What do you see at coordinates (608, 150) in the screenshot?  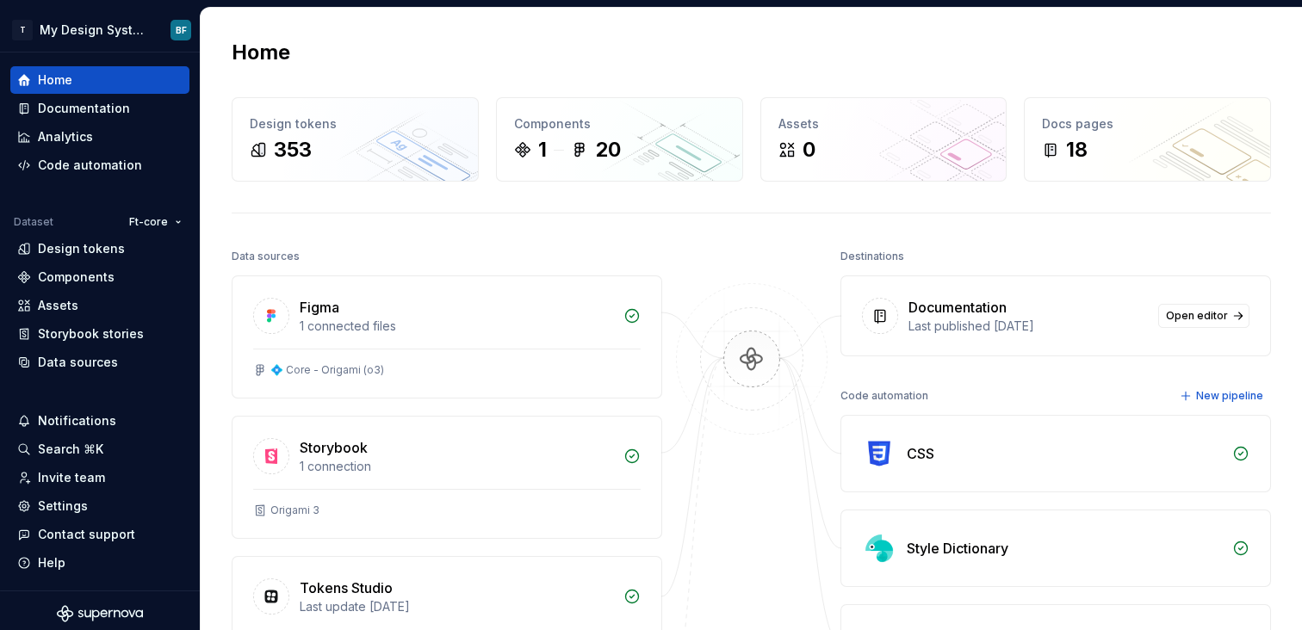 I see `div: 20` at bounding box center [608, 150].